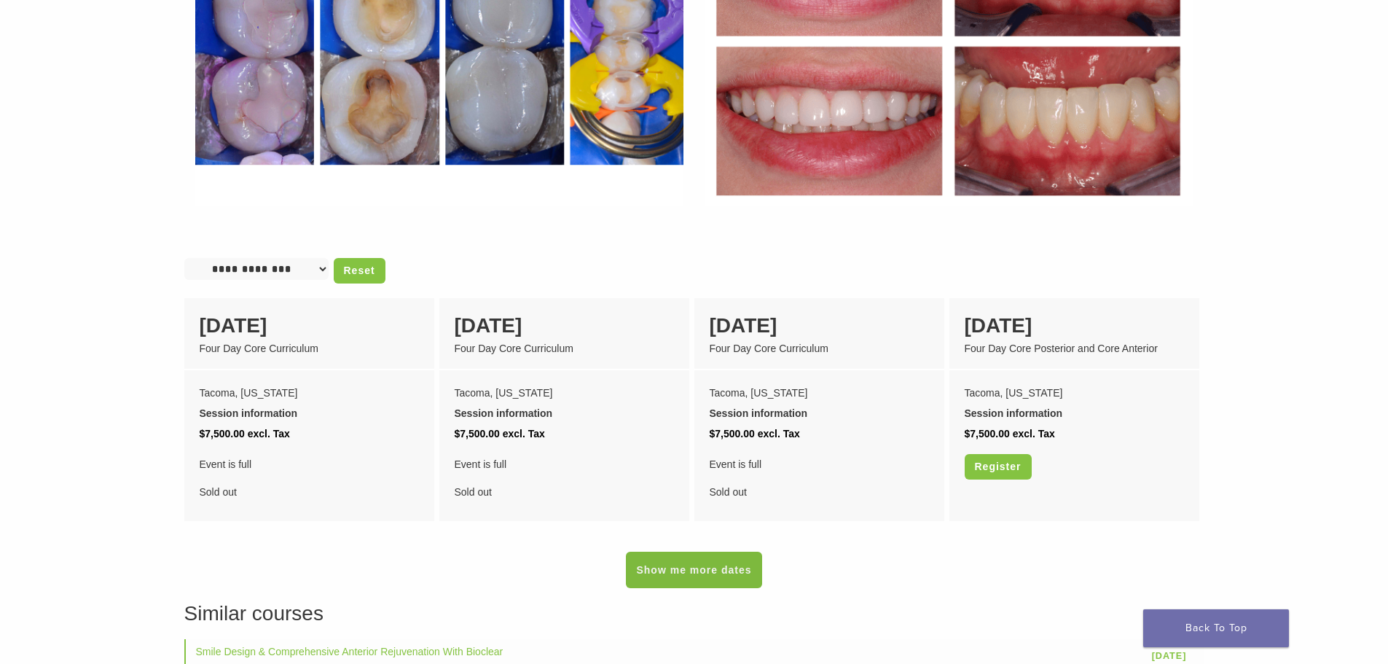 Image resolution: width=1388 pixels, height=664 pixels. What do you see at coordinates (694, 613) in the screenshot?
I see `h3: Similar courses` at bounding box center [694, 613].